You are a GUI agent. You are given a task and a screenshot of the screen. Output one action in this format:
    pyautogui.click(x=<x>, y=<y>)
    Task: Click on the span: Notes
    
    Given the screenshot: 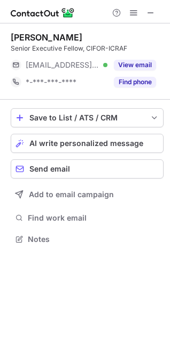 What is the action you would take?
    pyautogui.click(x=93, y=240)
    